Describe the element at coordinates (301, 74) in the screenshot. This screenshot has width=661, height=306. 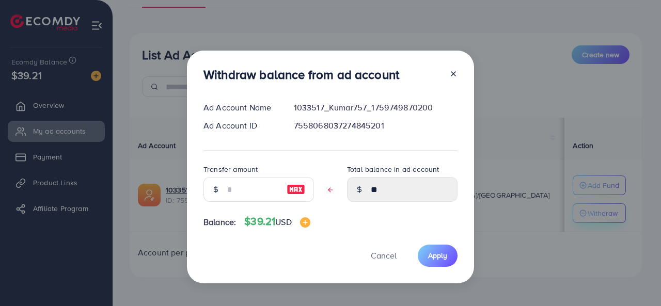
I see `h3: Withdraw balance from ad account` at that location.